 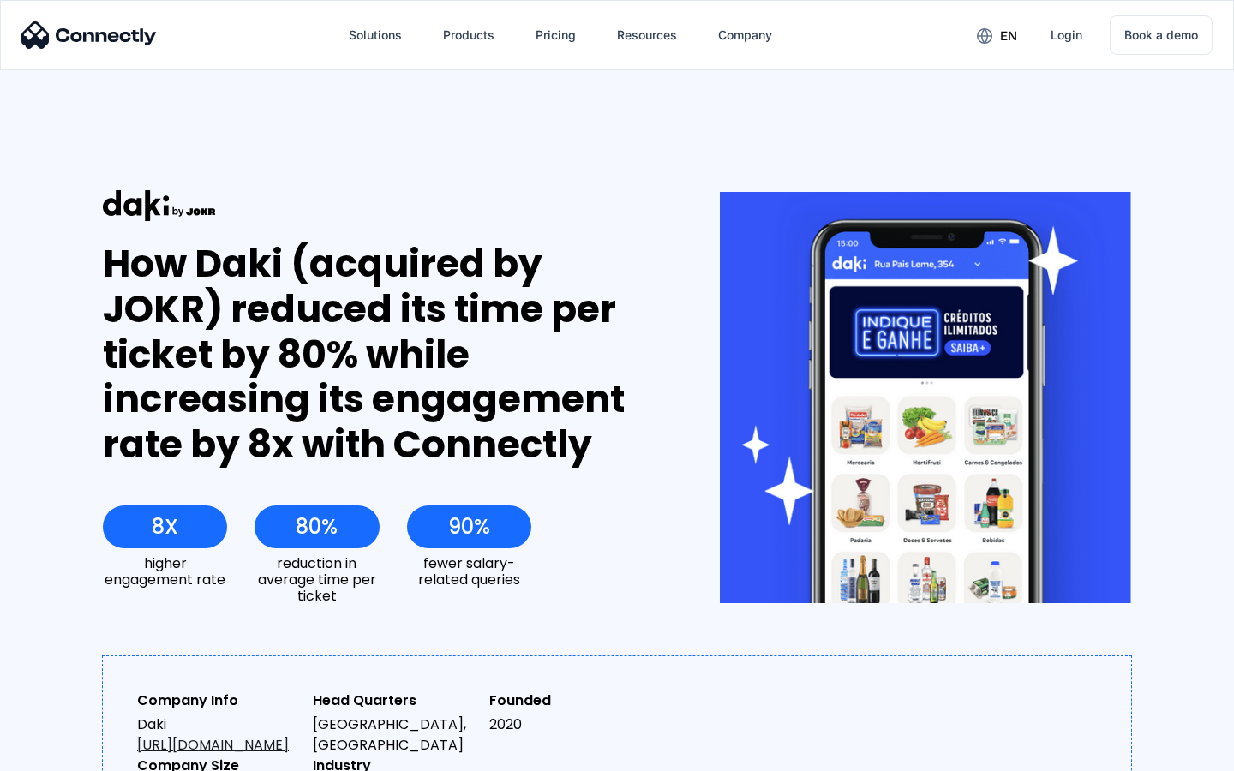 What do you see at coordinates (69, 753) in the screenshot?
I see `ul: Language list` at bounding box center [69, 753].